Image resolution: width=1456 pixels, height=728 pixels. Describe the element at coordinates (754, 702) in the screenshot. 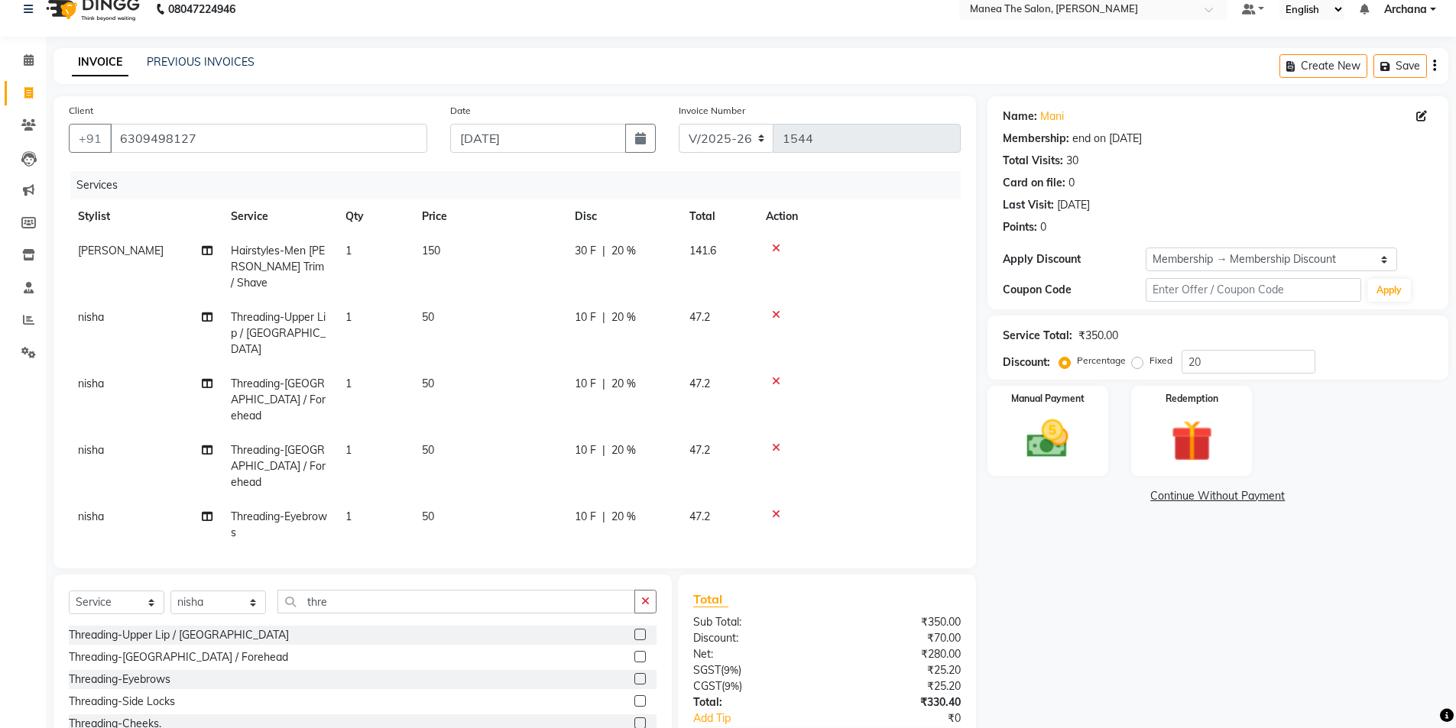

I see `div: Total:` at that location.